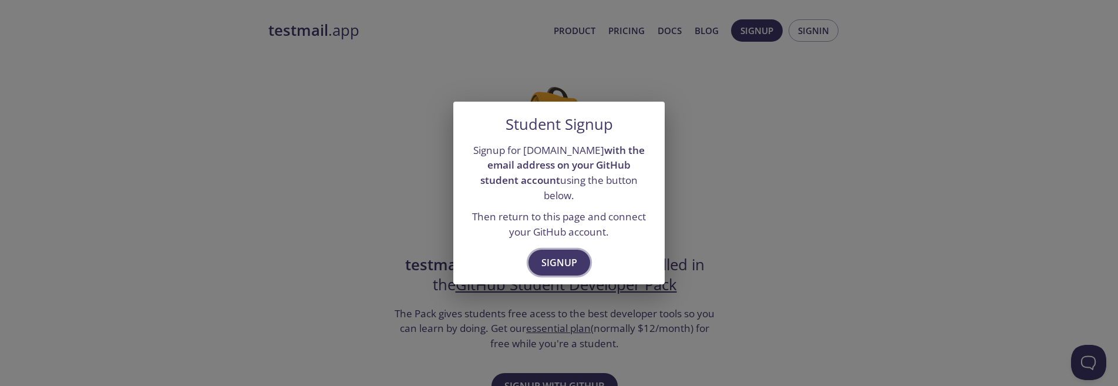 This screenshot has width=1118, height=386. What do you see at coordinates (559, 125) in the screenshot?
I see `h5: Student Signup` at bounding box center [559, 125].